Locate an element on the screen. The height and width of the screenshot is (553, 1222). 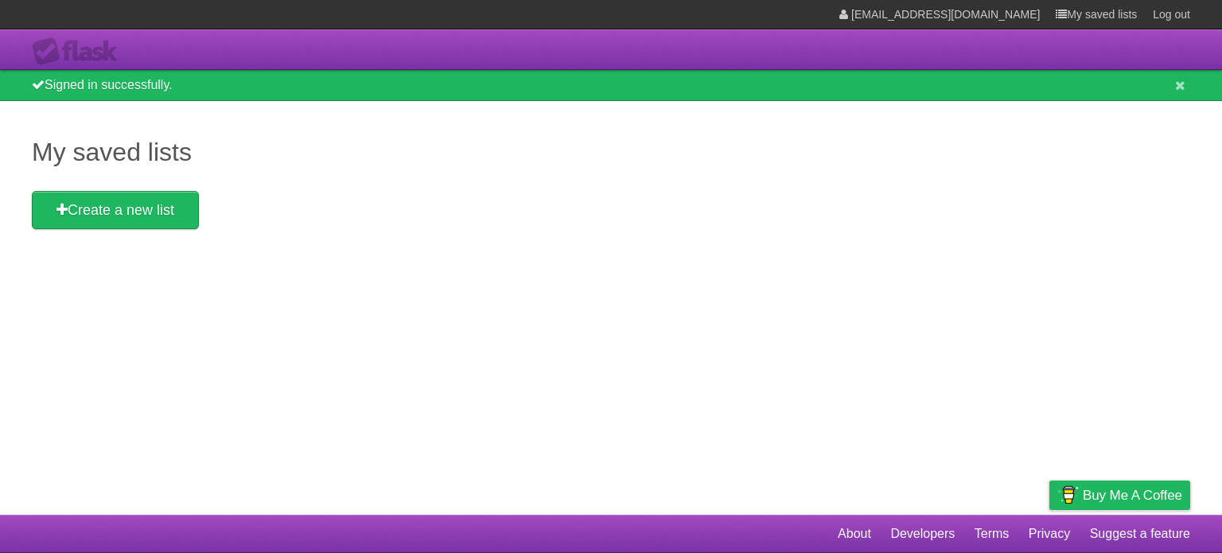
h1: My saved lists is located at coordinates (611, 152).